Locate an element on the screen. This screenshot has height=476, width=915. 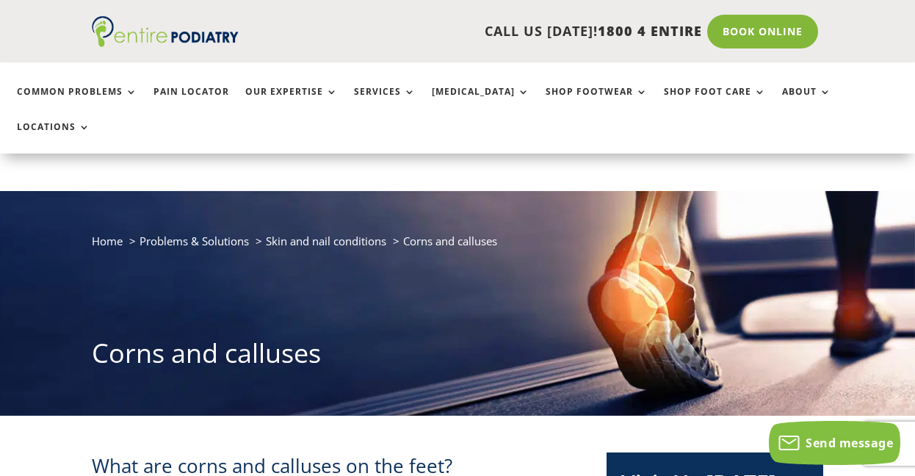
a: About is located at coordinates (806, 102).